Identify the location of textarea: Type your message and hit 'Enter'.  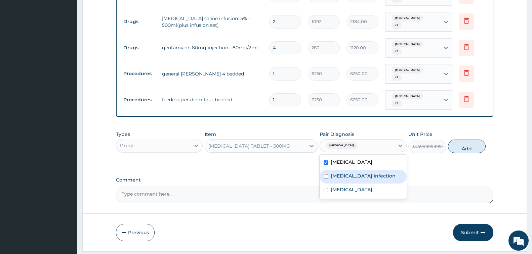
(66, 195).